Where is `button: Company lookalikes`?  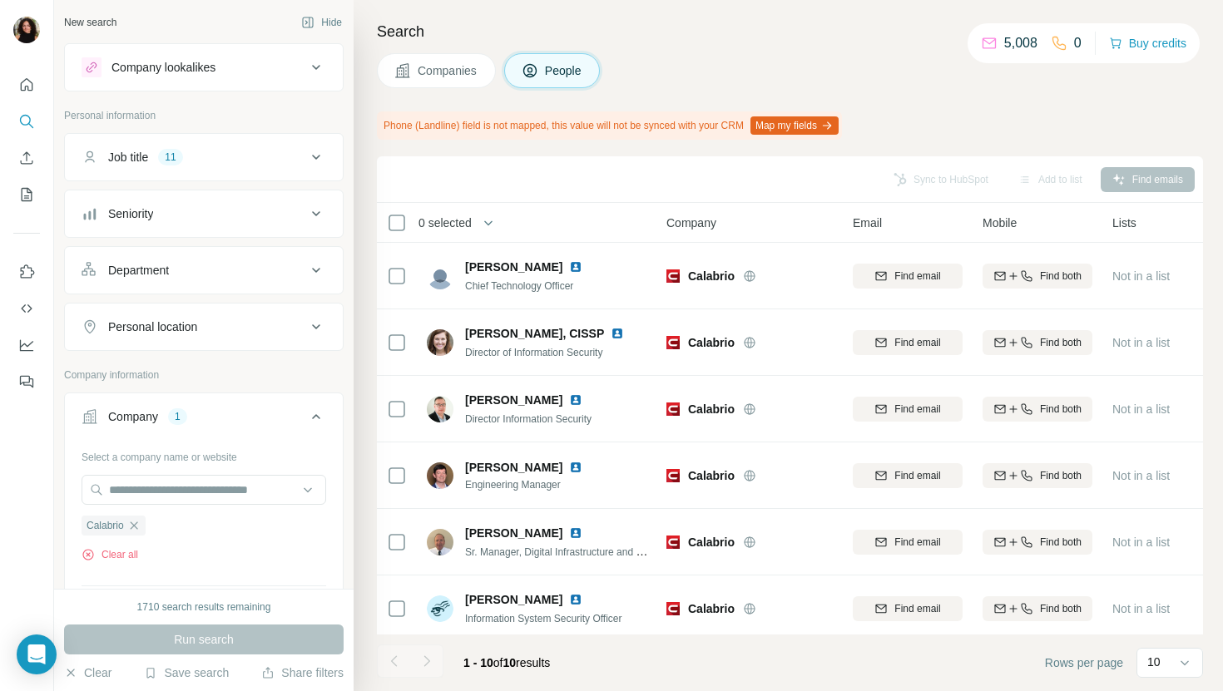
button: Company lookalikes is located at coordinates (204, 67).